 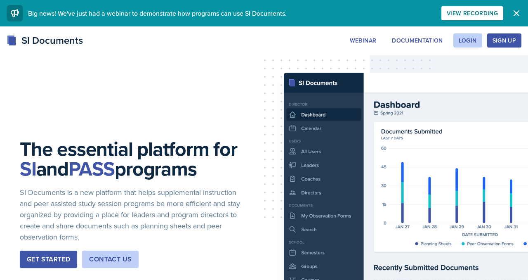 What do you see at coordinates (504, 40) in the screenshot?
I see `div: Sign Up` at bounding box center [504, 40].